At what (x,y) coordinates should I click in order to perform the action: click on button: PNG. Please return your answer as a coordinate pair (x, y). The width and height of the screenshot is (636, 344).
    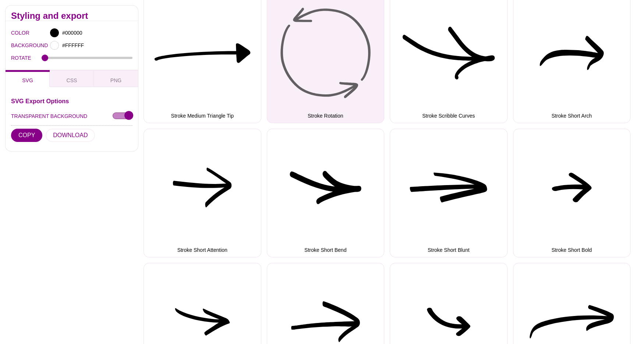
    Looking at the image, I should click on (116, 78).